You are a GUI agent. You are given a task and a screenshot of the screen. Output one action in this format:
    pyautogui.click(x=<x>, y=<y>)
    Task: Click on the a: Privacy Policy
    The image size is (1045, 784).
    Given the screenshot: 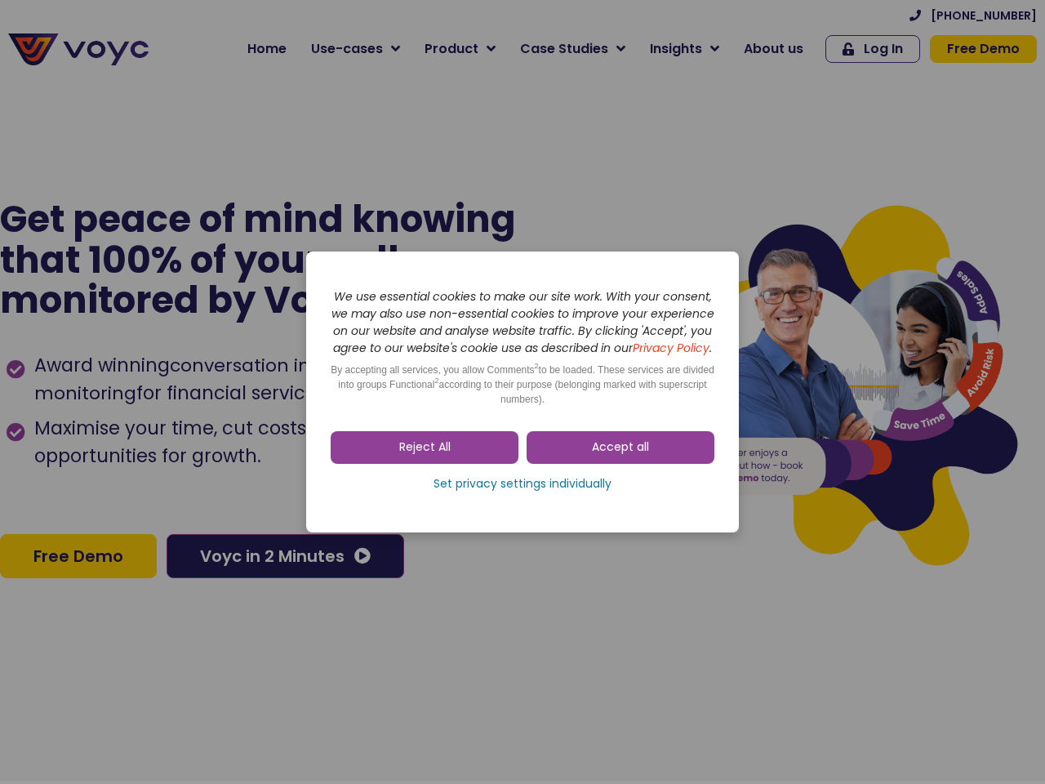 What is the action you would take?
    pyautogui.click(x=671, y=348)
    